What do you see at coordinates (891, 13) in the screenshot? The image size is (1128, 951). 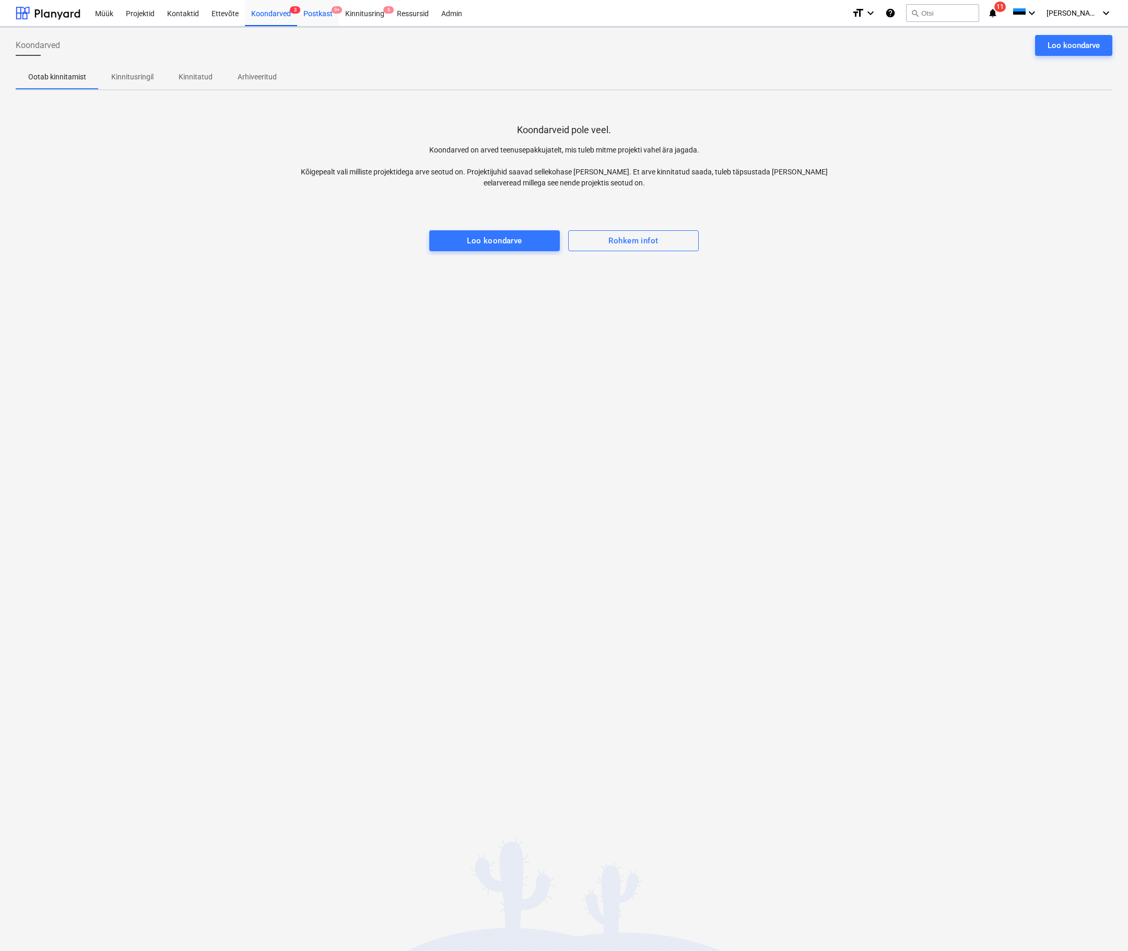 I see `i: Abikeskus` at bounding box center [891, 13].